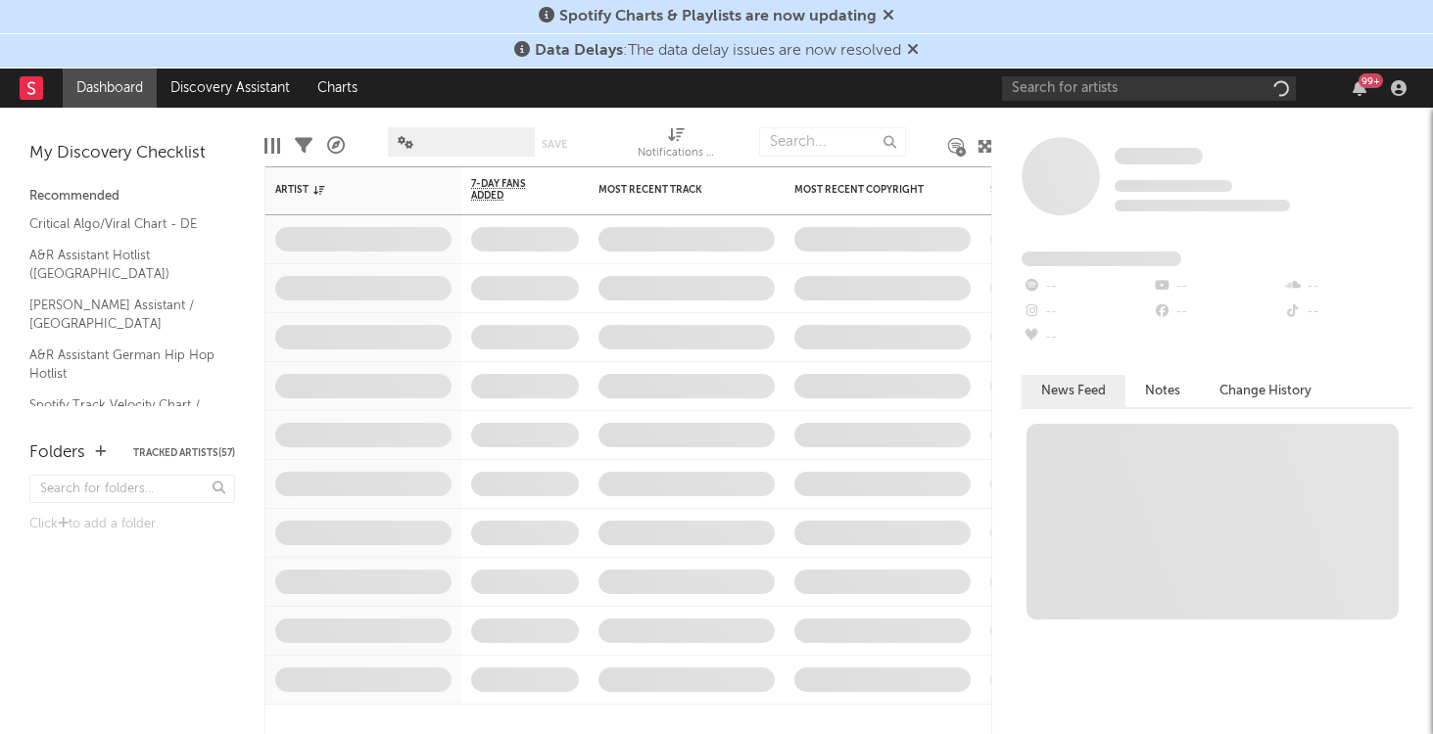 The image size is (1433, 734). Describe the element at coordinates (1202, 206) in the screenshot. I see `span: 0 fans last week` at that location.